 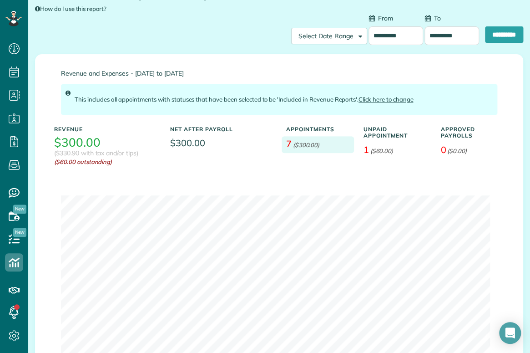 I want to click on a: How do I use this report?, so click(x=71, y=9).